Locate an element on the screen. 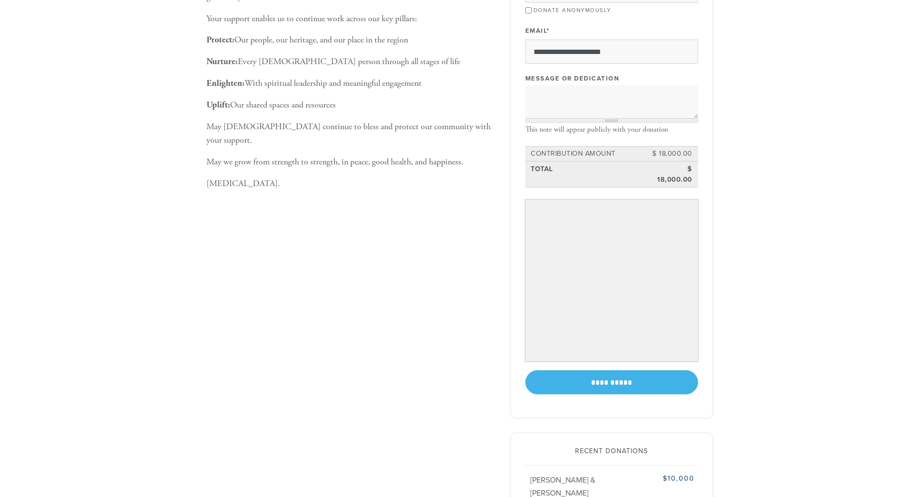  span: This field is required. is located at coordinates (548, 31).